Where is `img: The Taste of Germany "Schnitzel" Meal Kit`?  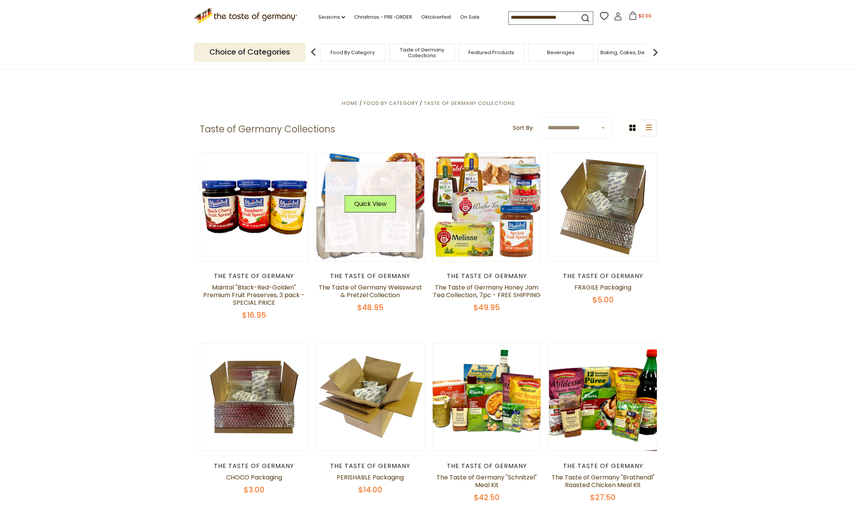 img: The Taste of Germany "Schnitzel" Meal Kit is located at coordinates (487, 397).